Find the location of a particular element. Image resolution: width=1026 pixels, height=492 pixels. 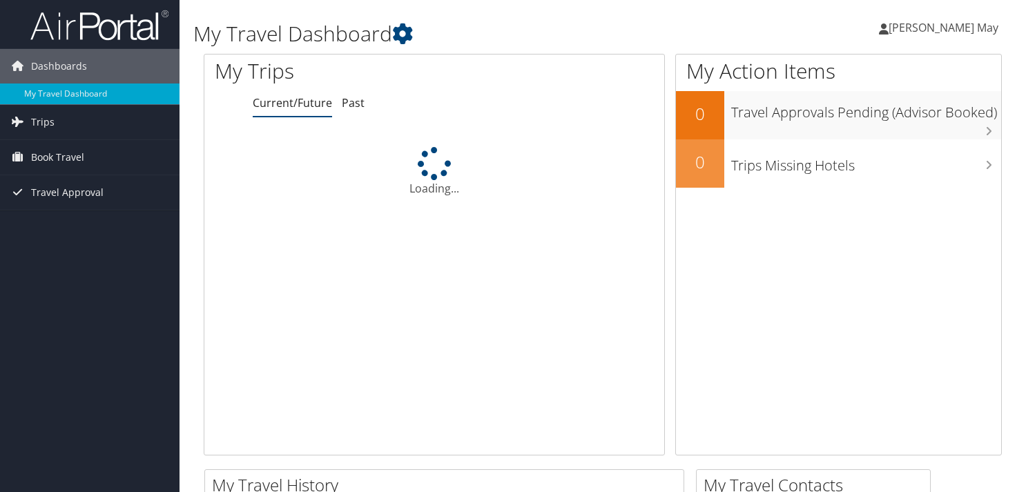

h1: My Trips is located at coordinates (338, 71).